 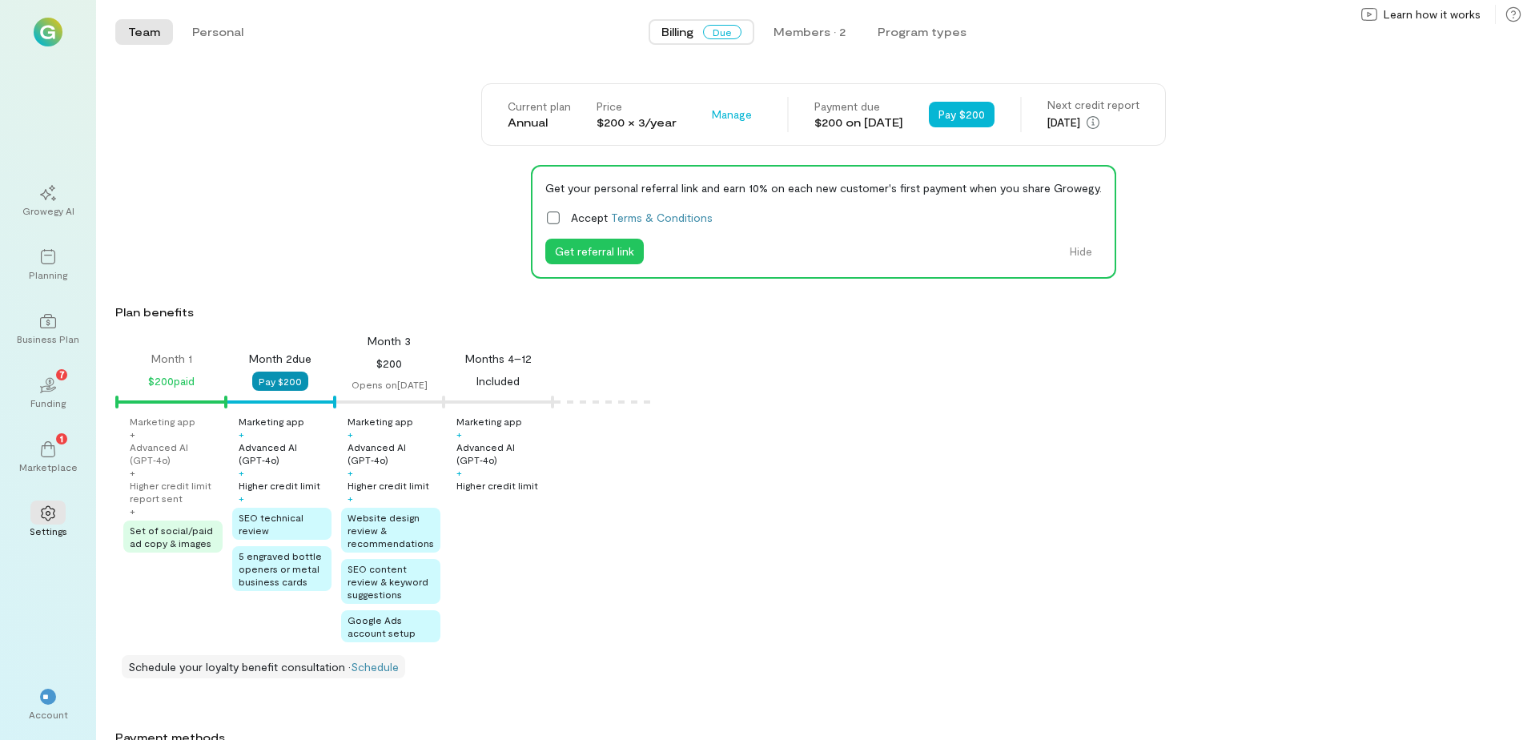 I want to click on span: 5 engraved bottle openers or metal business cards, so click(x=280, y=568).